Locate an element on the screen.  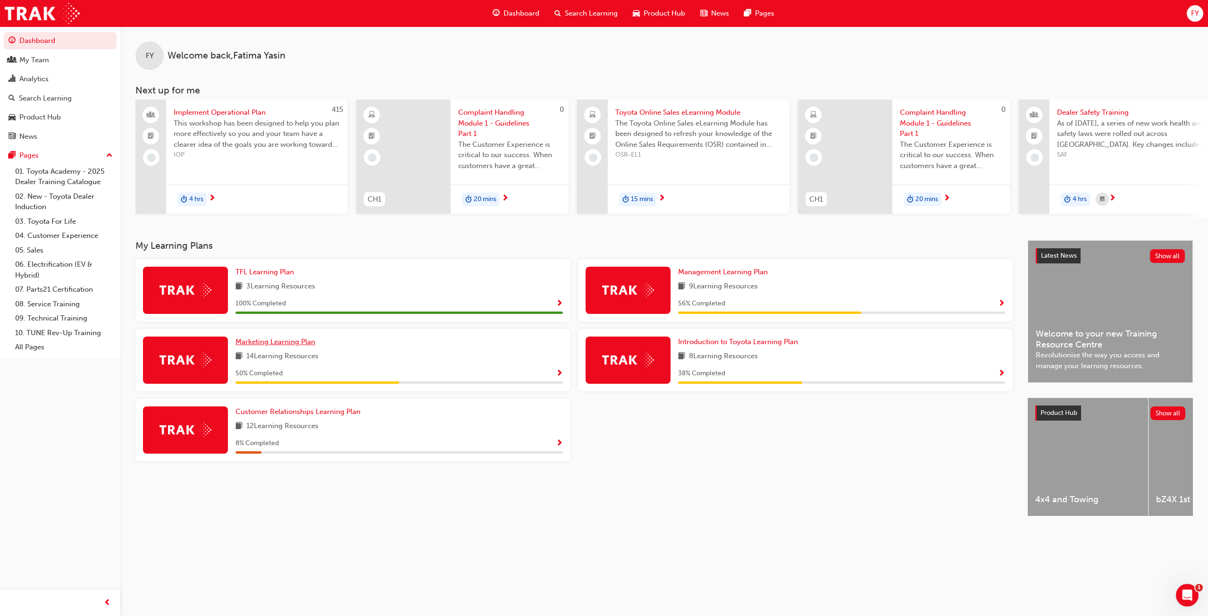
span: The Toyota Online Sales eLearning Module has been designed to refresh your knowledge of the Onlin... is located at coordinates (699, 134).